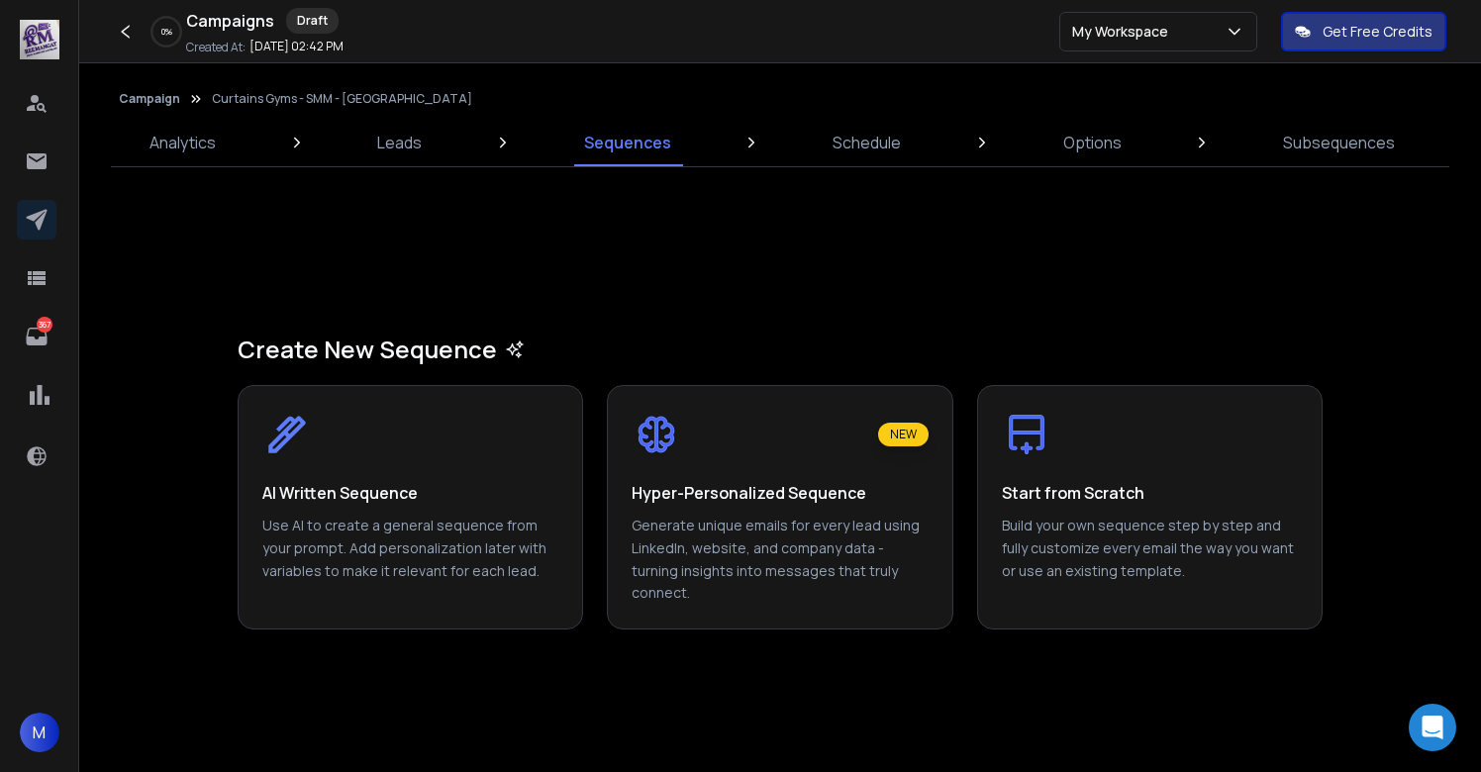  What do you see at coordinates (903, 435) in the screenshot?
I see `div: NEW` at bounding box center [903, 435].